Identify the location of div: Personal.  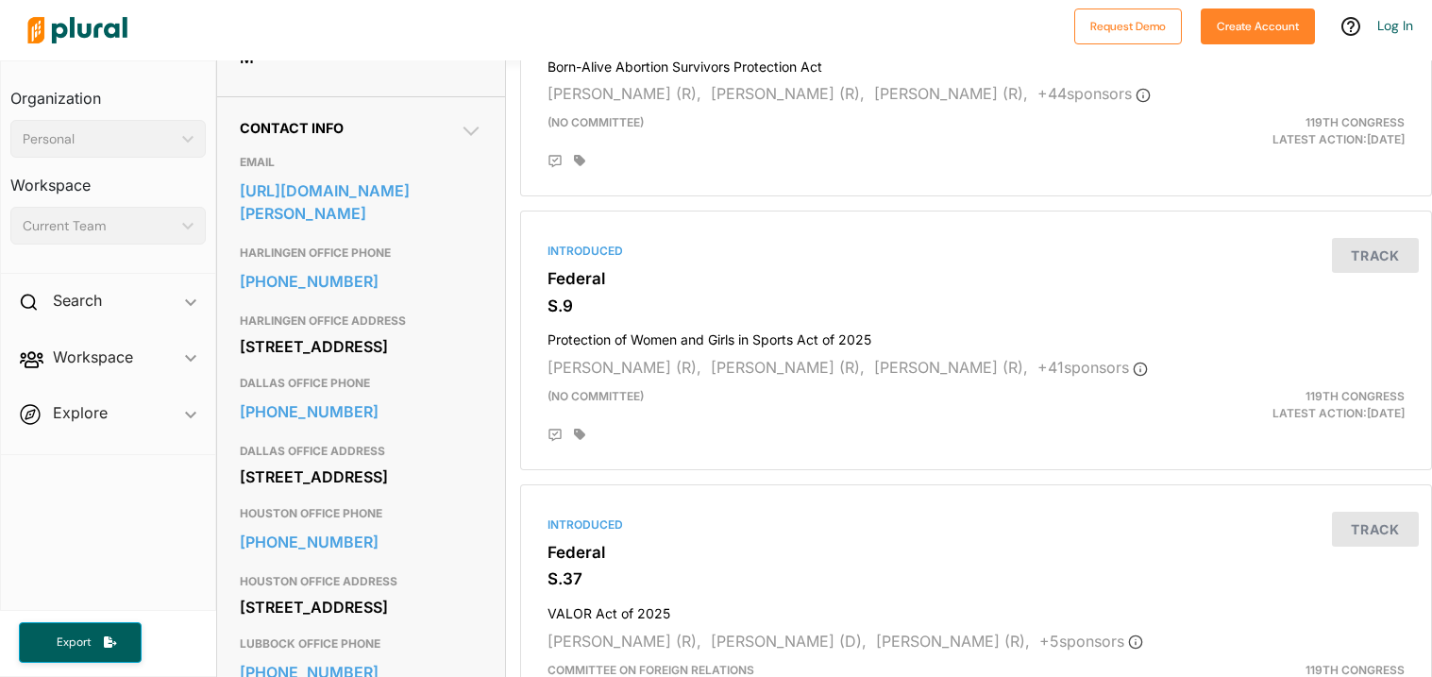
(98, 139).